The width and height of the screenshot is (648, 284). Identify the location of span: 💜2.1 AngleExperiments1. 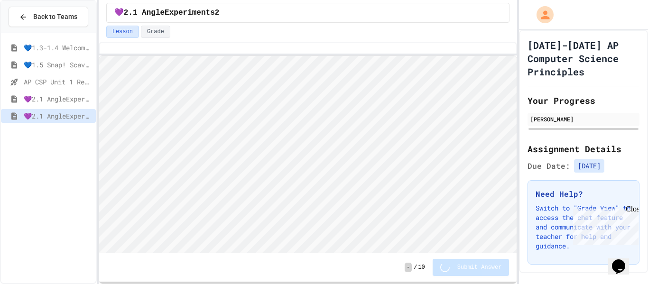
(58, 99).